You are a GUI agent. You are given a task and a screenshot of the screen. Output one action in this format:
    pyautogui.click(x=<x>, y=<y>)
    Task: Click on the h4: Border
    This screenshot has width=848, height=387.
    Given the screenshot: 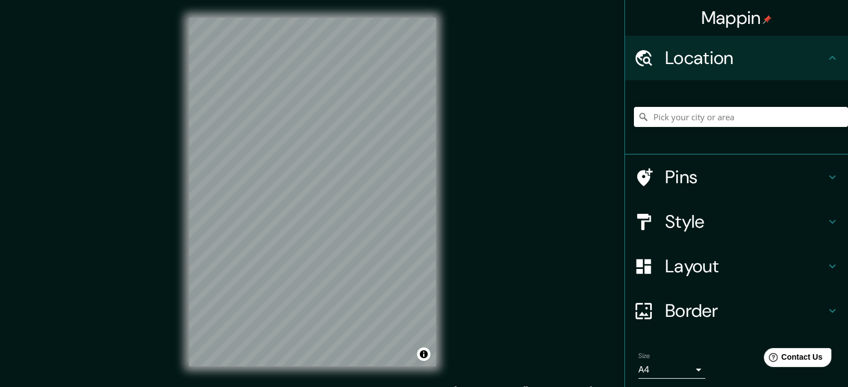 What is the action you would take?
    pyautogui.click(x=745, y=311)
    